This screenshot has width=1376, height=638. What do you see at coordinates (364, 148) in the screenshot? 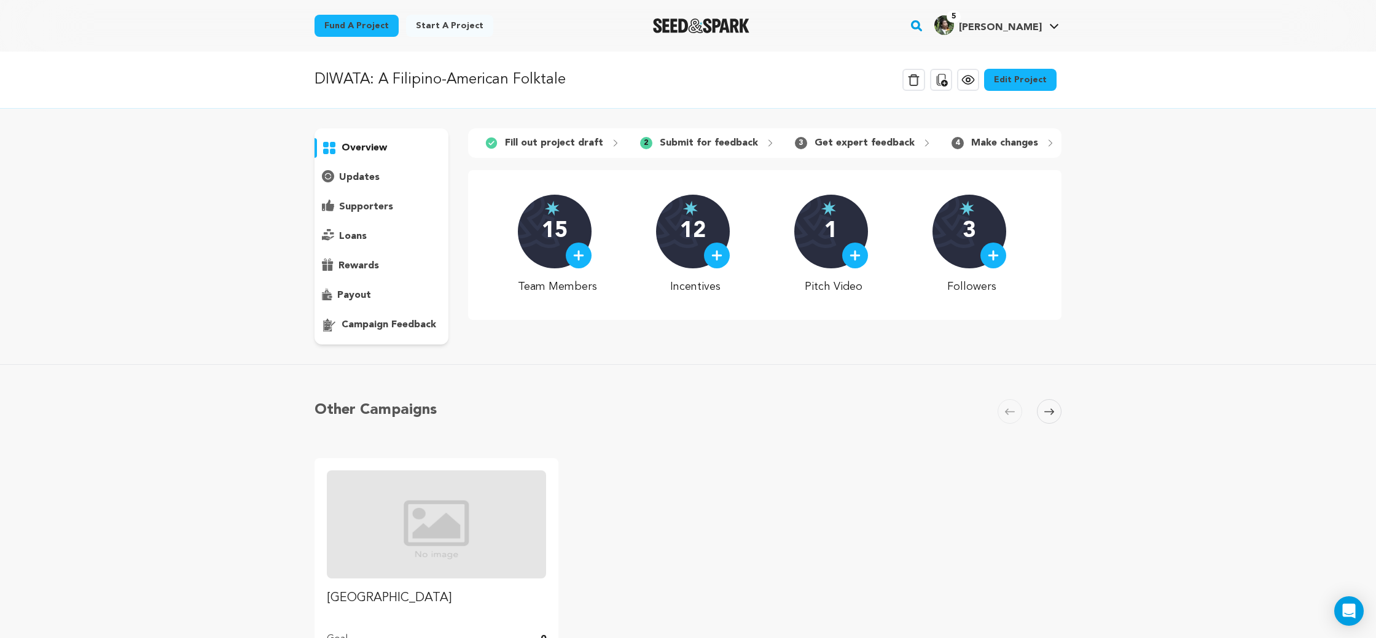
I see `p: overview` at bounding box center [364, 148].